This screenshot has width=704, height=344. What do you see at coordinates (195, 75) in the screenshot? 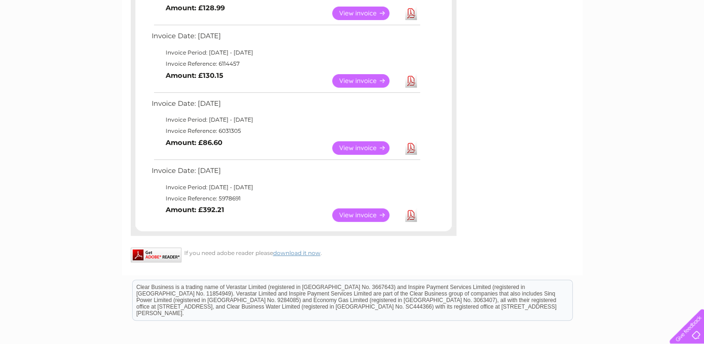
I see `b: Amount: £130.15` at bounding box center [195, 75].